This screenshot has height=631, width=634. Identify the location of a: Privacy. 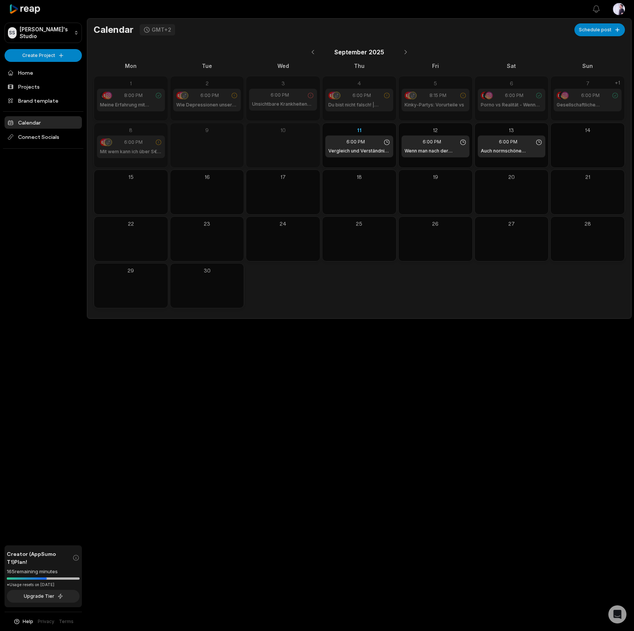
(46, 622).